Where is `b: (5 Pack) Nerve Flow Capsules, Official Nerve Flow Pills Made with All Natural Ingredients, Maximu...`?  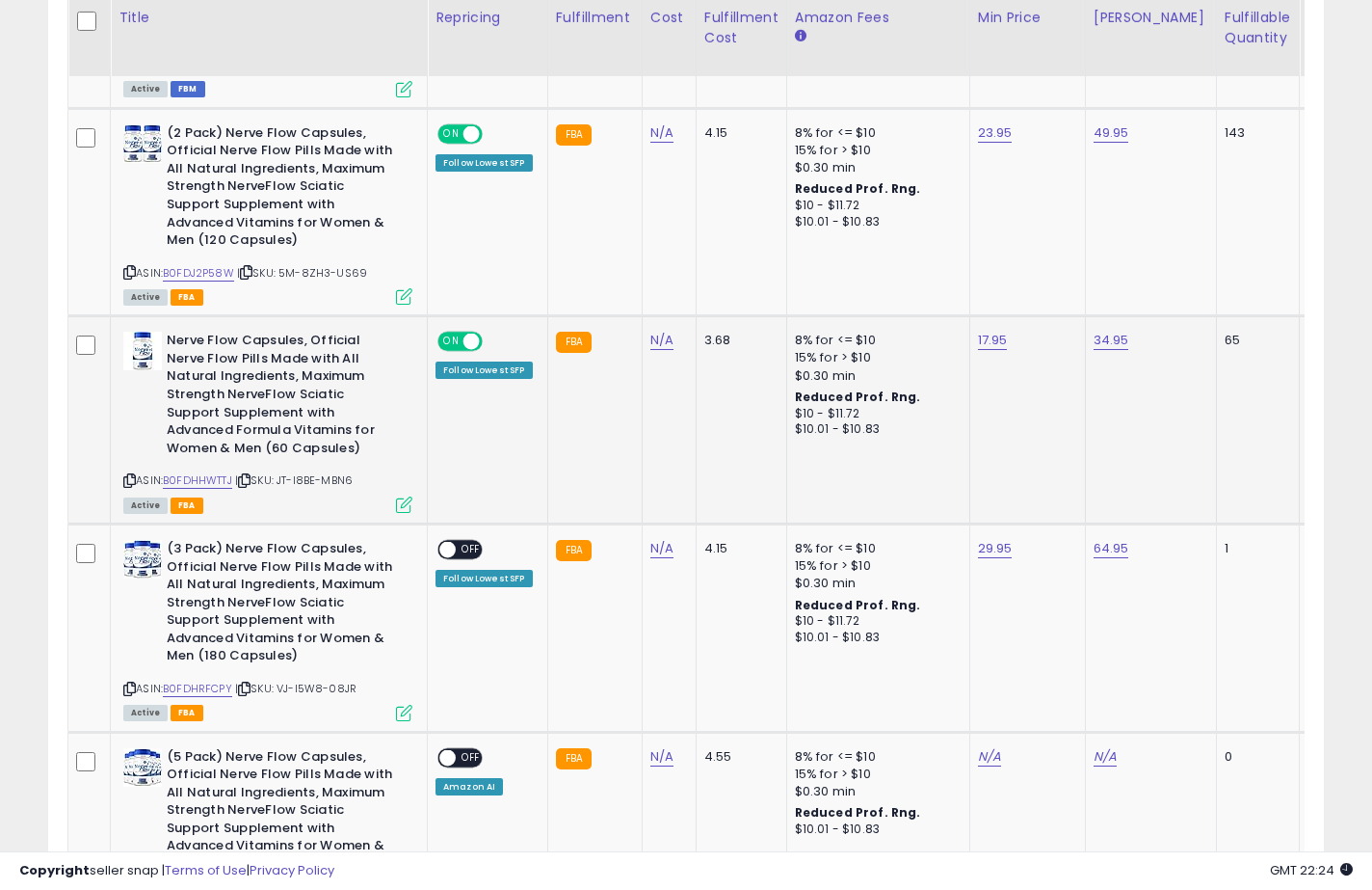
b: (5 Pack) Nerve Flow Capsules, Official Nerve Flow Pills Made with All Natural Ingredients, Maximu... is located at coordinates (283, 812).